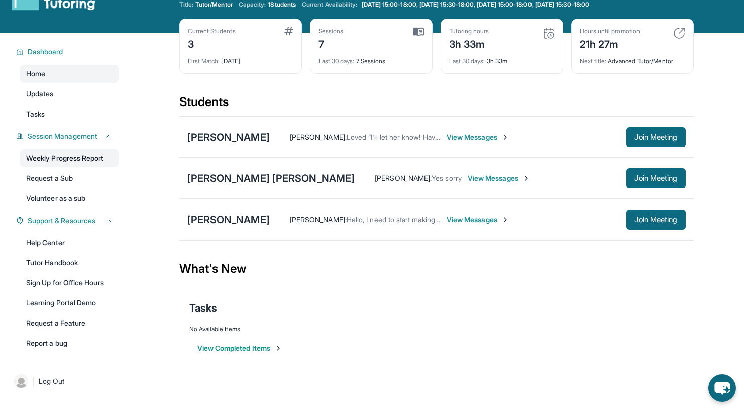  What do you see at coordinates (610, 31) in the screenshot?
I see `div: Hours until promotion` at bounding box center [610, 31].